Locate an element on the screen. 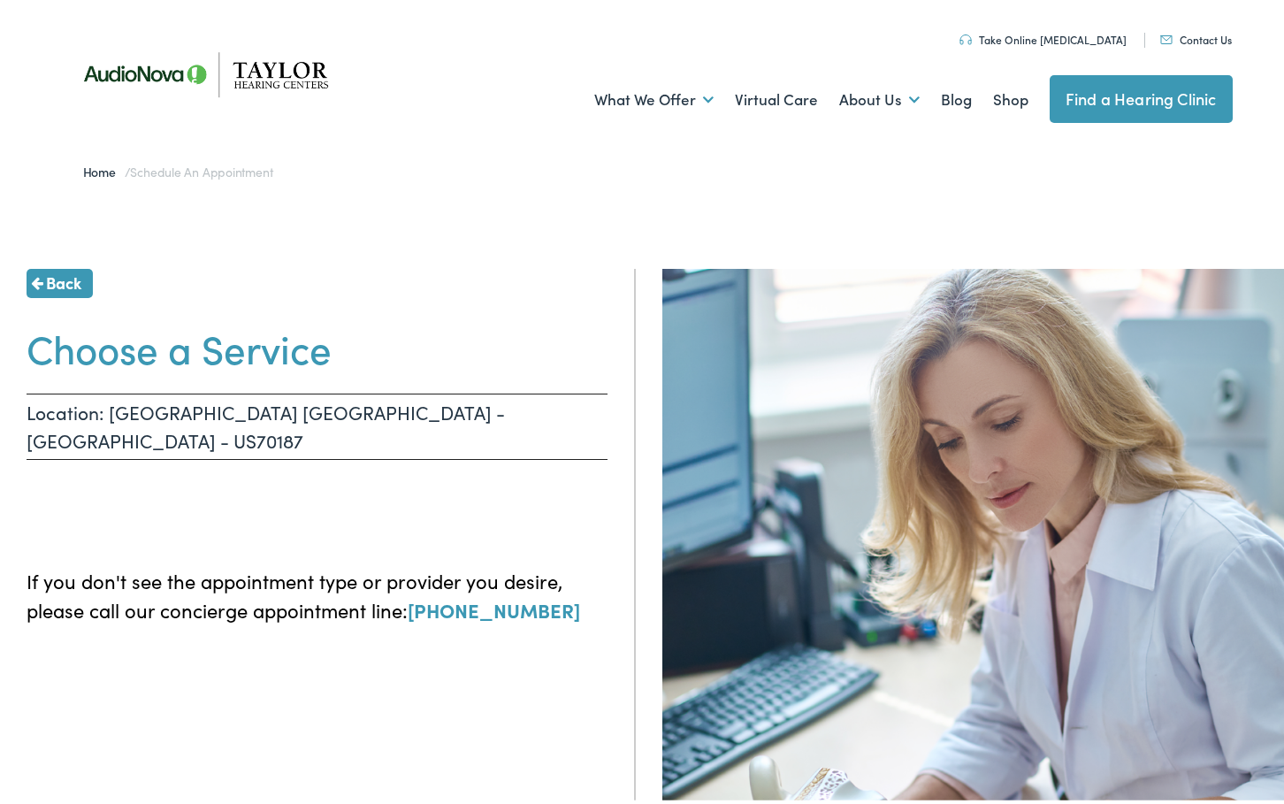 Image resolution: width=1284 pixels, height=804 pixels. span: Back is located at coordinates (64, 278).